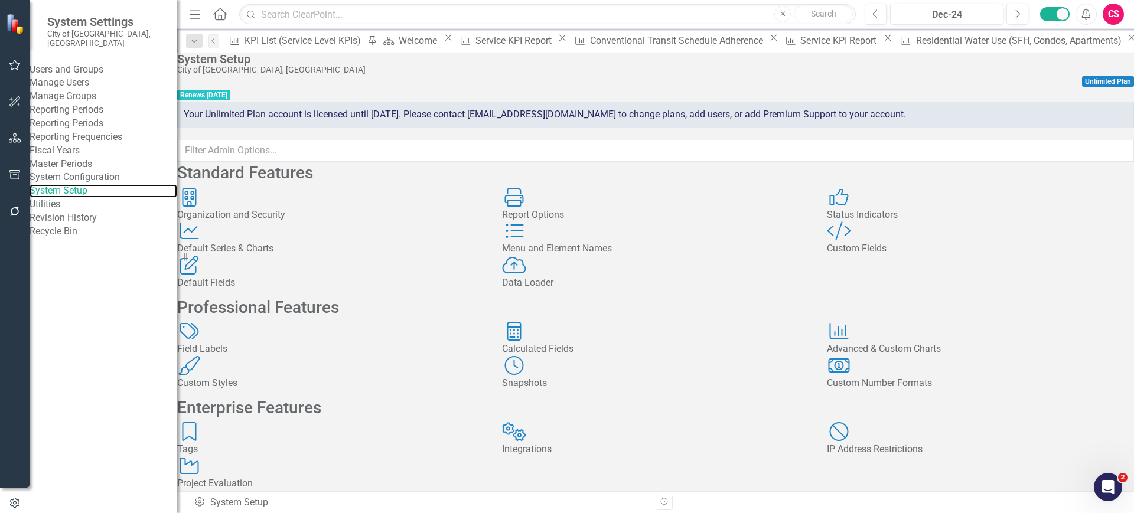 This screenshot has width=1134, height=513. I want to click on div: Default Series & Charts, so click(331, 249).